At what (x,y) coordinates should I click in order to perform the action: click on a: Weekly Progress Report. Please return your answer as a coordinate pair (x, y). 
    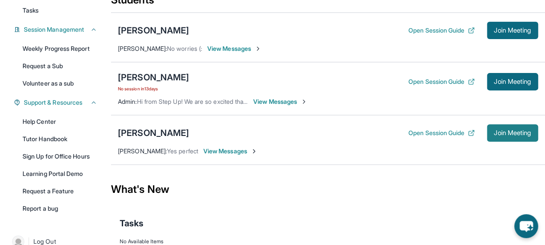
    Looking at the image, I should click on (60, 49).